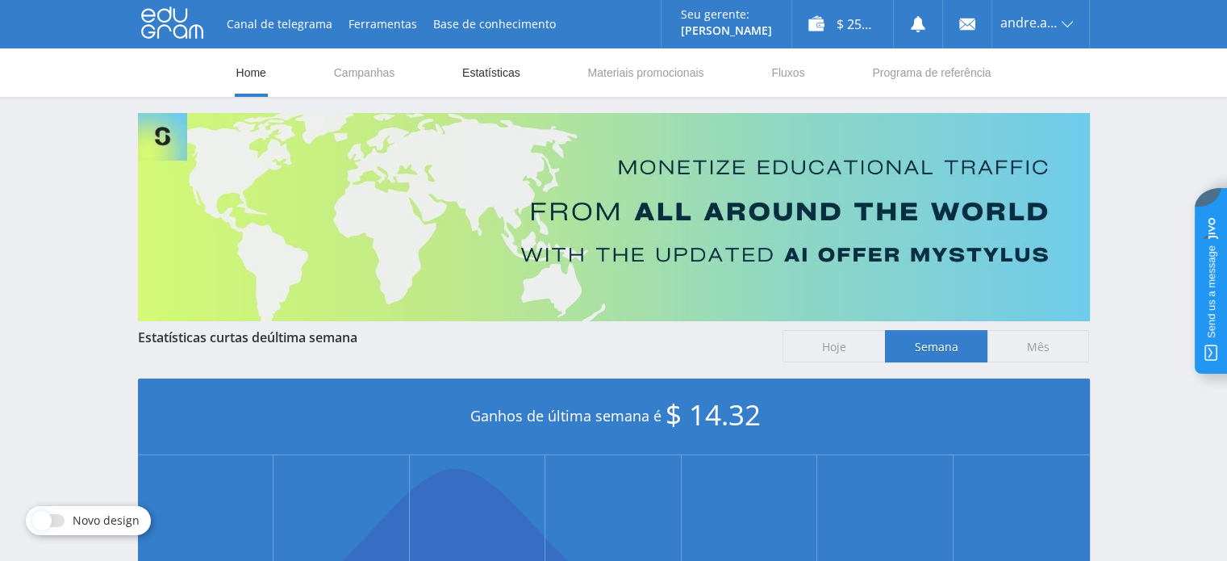 This screenshot has height=561, width=1227. Describe the element at coordinates (646, 73) in the screenshot. I see `a: Materiais promocionais` at that location.